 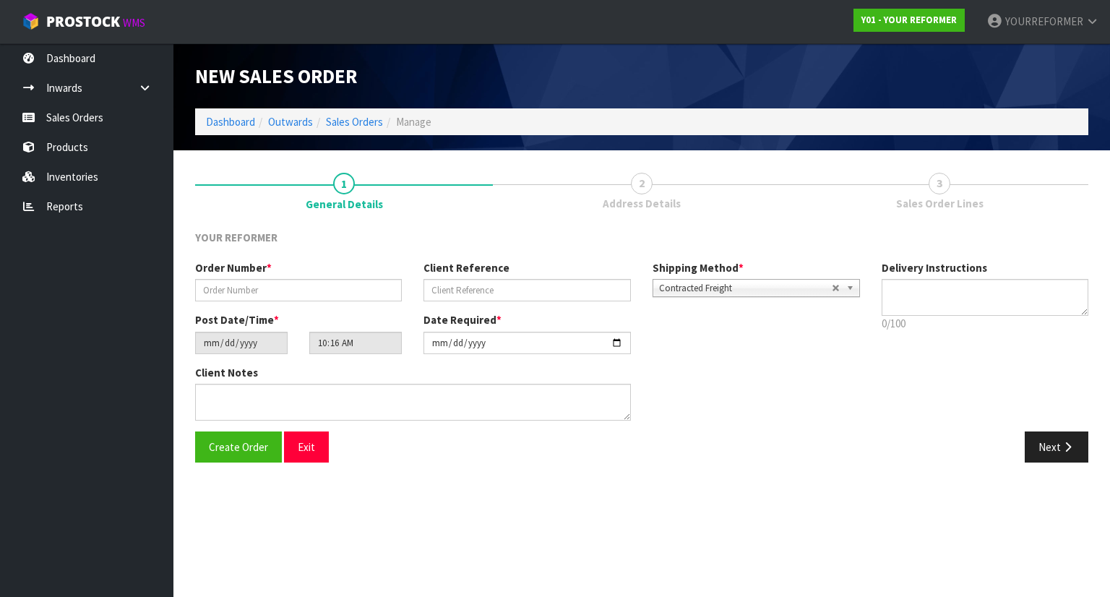 What do you see at coordinates (985, 323) in the screenshot?
I see `p: 0/100` at bounding box center [985, 323].